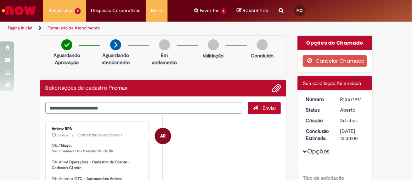  What do you see at coordinates (163, 136) in the screenshot?
I see `span: AR` at bounding box center [163, 136].